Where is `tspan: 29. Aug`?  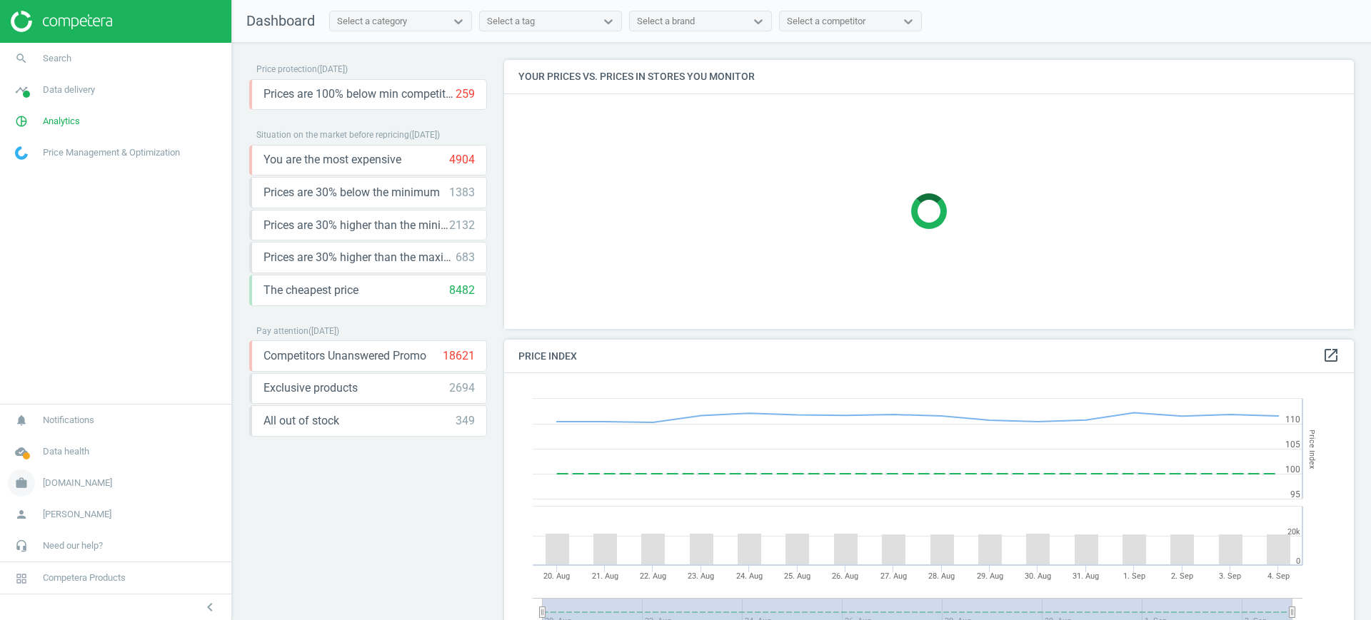 tspan: 29. Aug is located at coordinates (990, 576).